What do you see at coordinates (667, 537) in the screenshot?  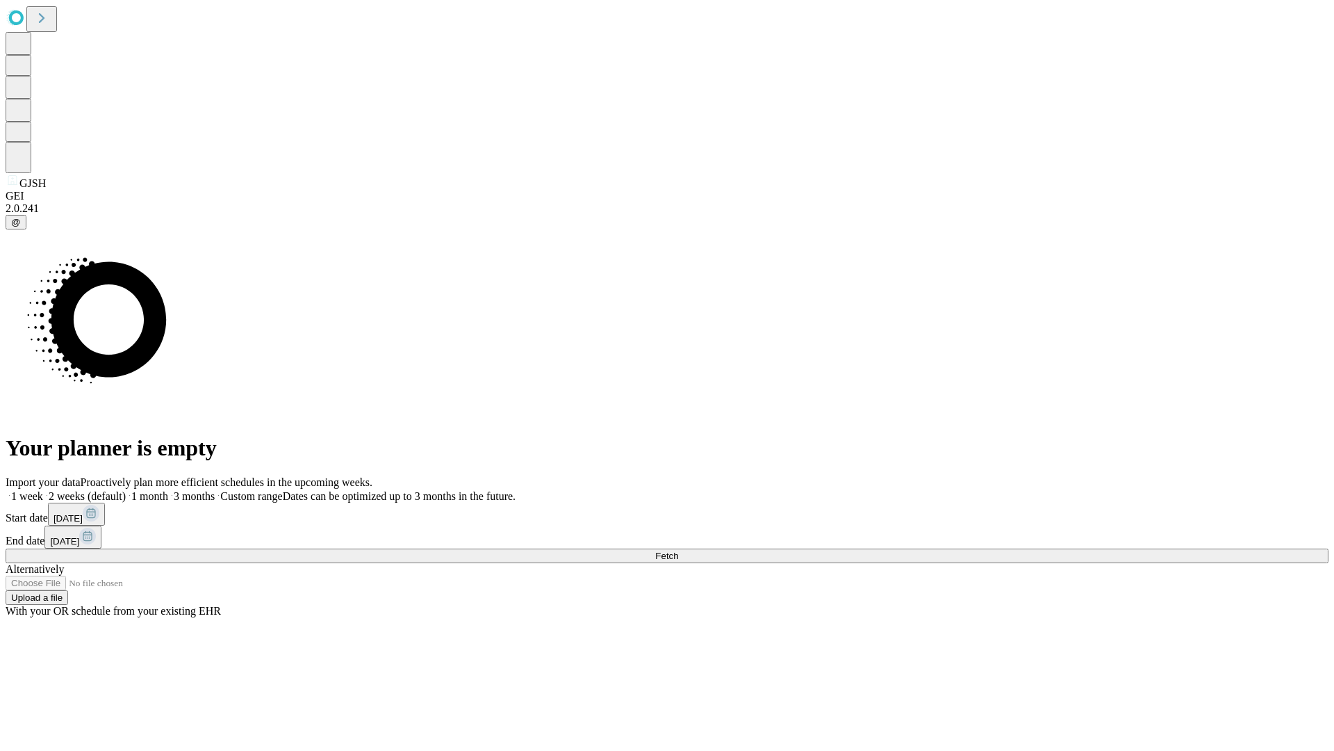 I see `div: End date` at bounding box center [667, 537].